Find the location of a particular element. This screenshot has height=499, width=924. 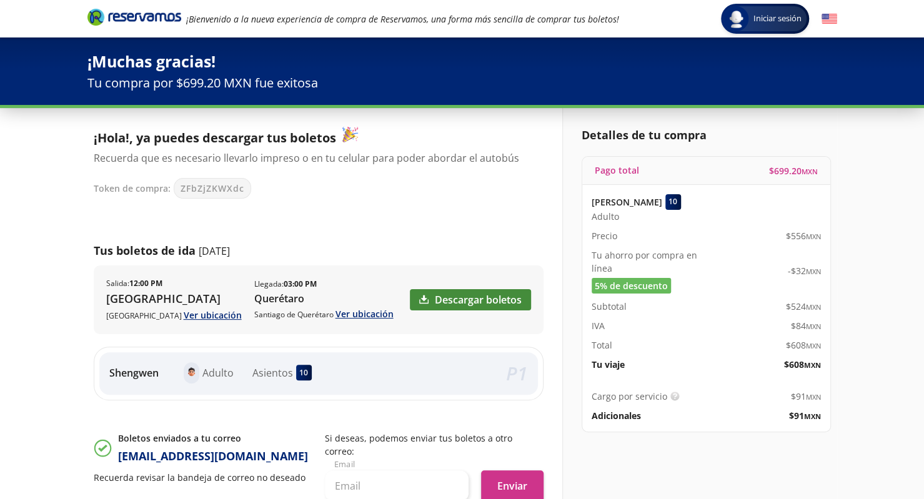

a: Descargar boletos is located at coordinates (471, 300).